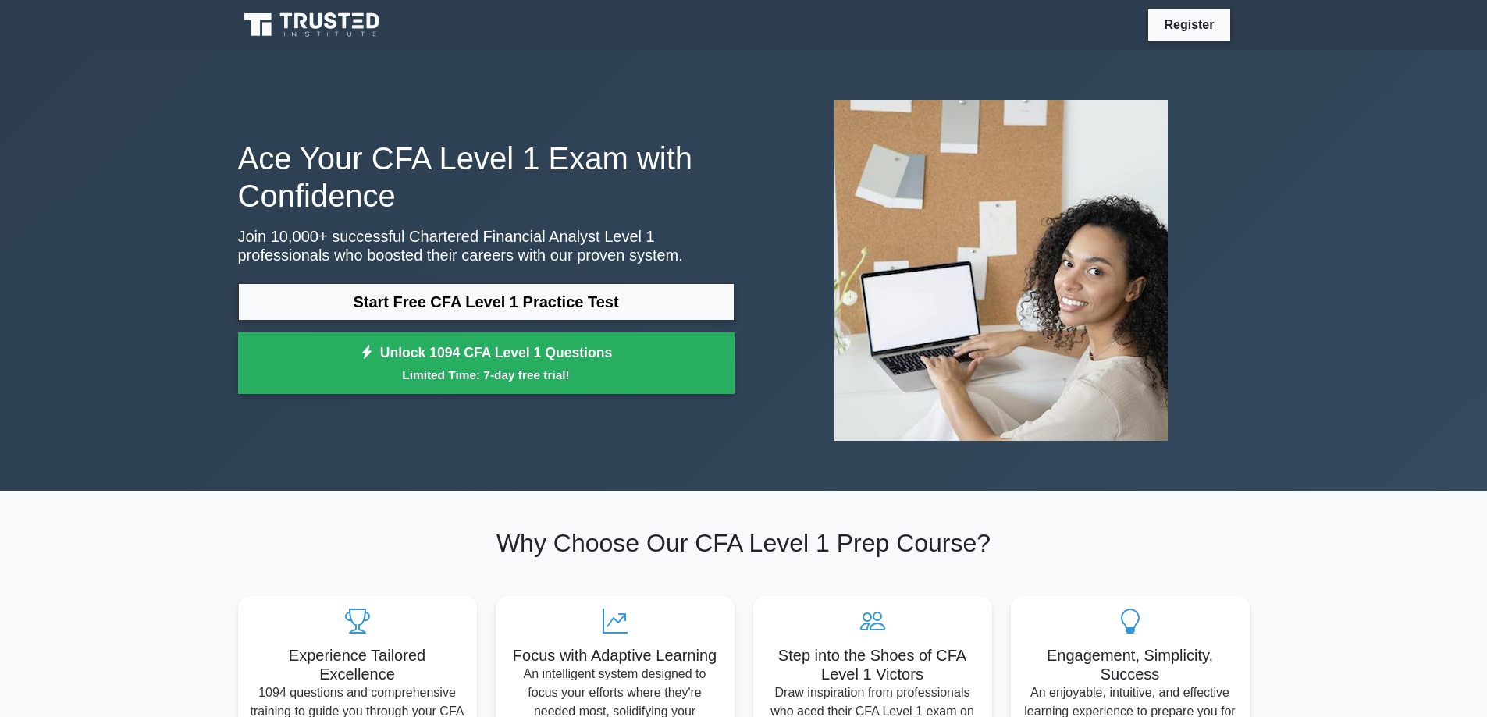  I want to click on a: Register, so click(1189, 24).